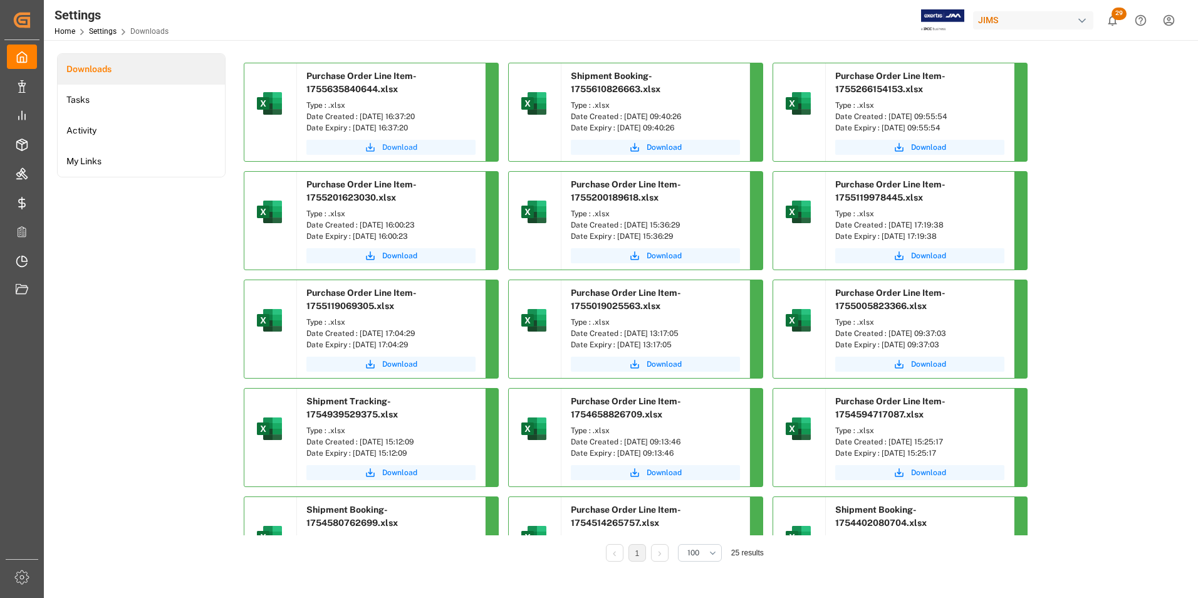  What do you see at coordinates (103, 31) in the screenshot?
I see `a: Settings` at bounding box center [103, 31].